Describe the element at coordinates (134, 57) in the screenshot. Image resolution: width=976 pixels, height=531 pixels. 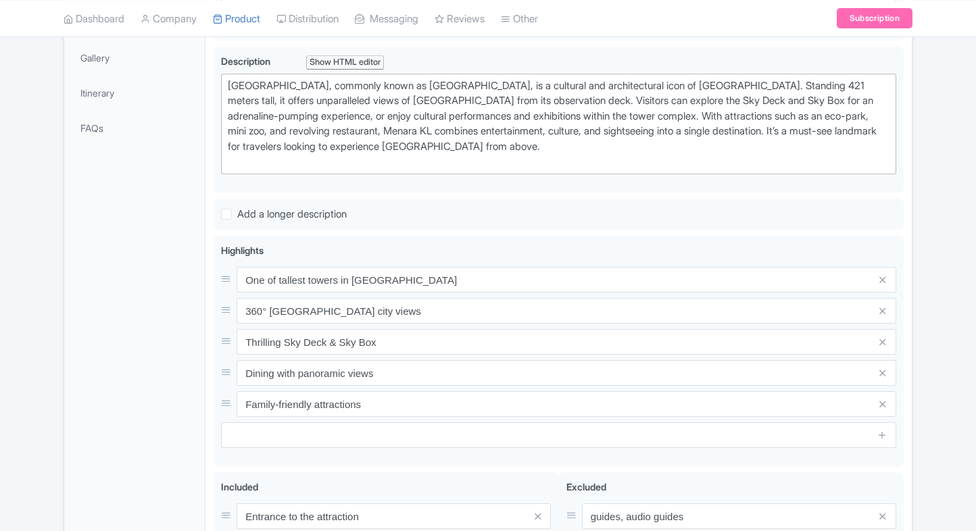
I see `a: Gallery` at that location.